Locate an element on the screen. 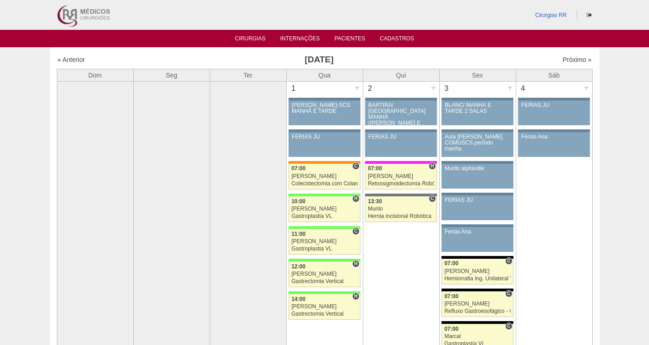  th: Sex is located at coordinates (477, 75).